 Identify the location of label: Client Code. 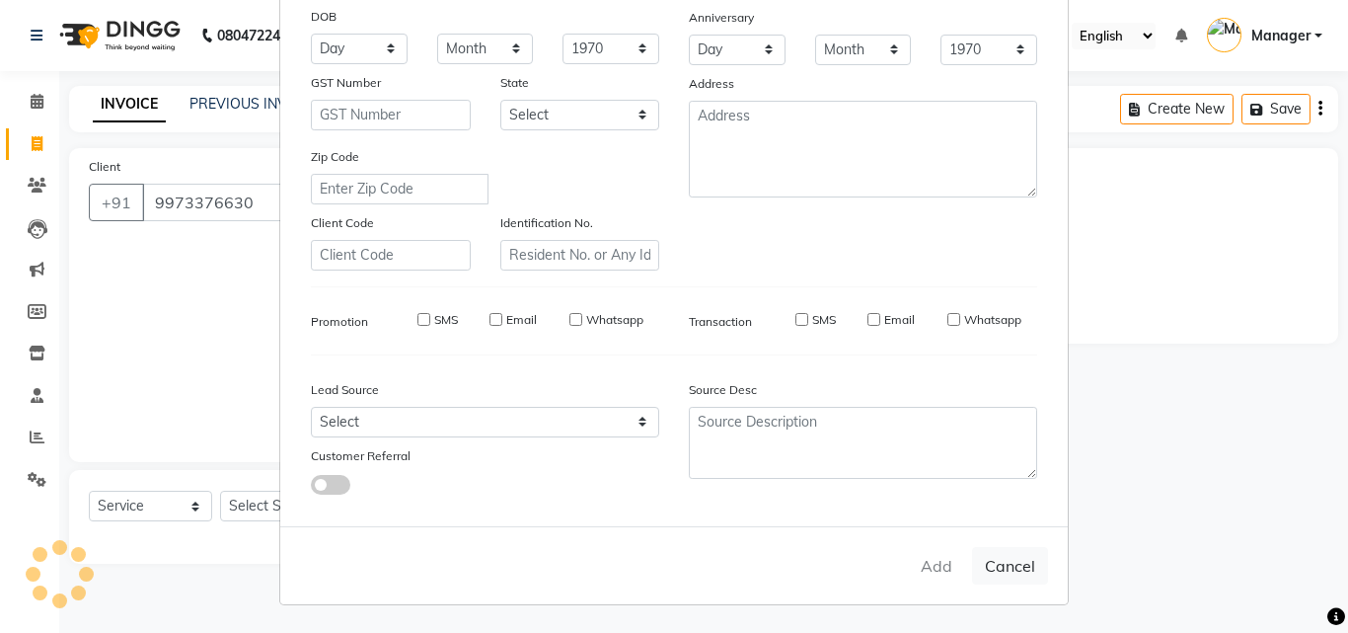
(342, 223).